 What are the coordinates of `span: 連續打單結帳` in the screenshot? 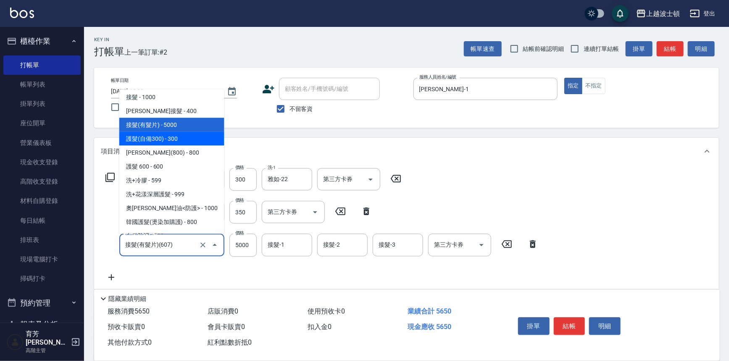 It's located at (601, 49).